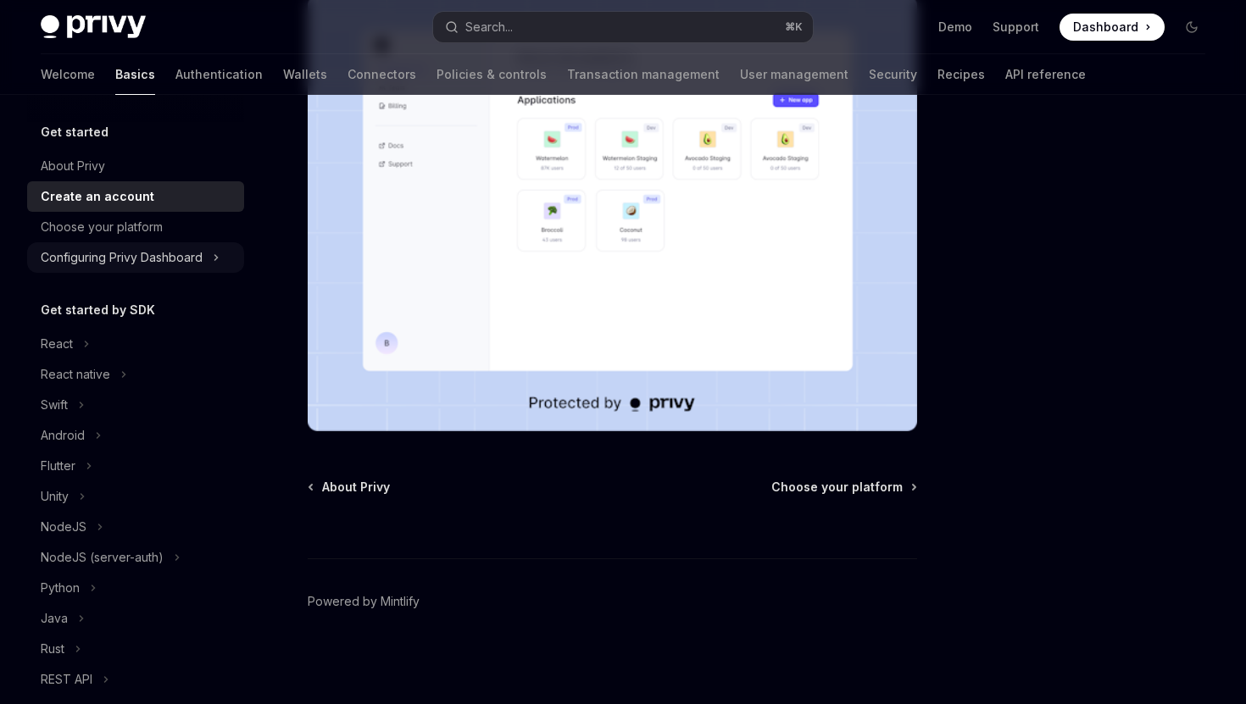 The width and height of the screenshot is (1246, 704). I want to click on div: Swift, so click(54, 405).